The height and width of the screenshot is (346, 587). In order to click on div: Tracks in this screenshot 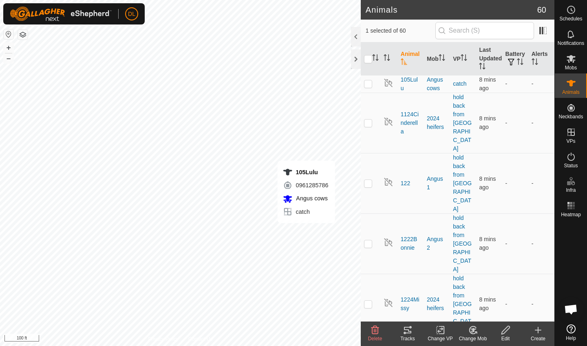, I will do `click(408, 338)`.